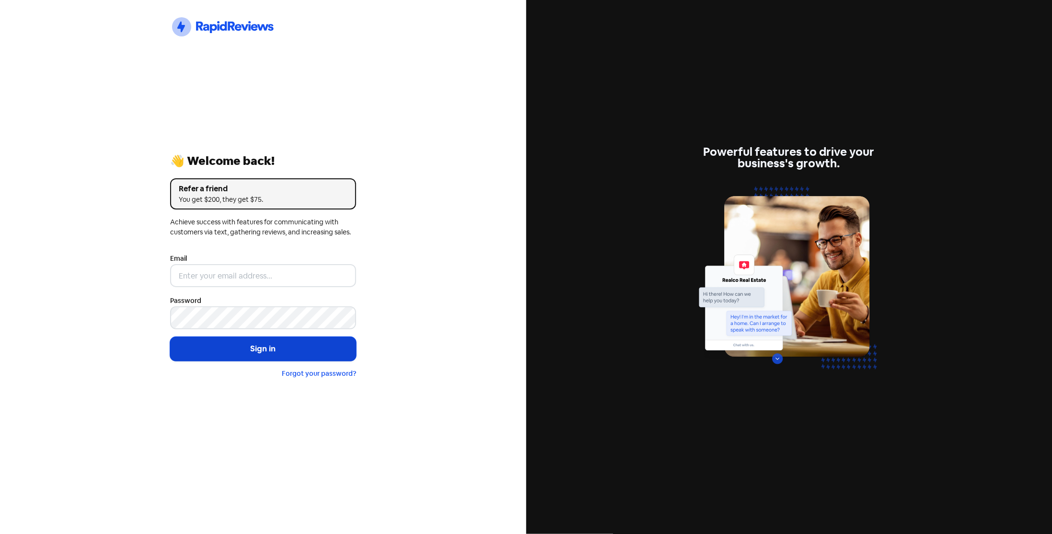  What do you see at coordinates (263, 276) in the screenshot?
I see `input: Enter your email address...` at bounding box center [263, 276].